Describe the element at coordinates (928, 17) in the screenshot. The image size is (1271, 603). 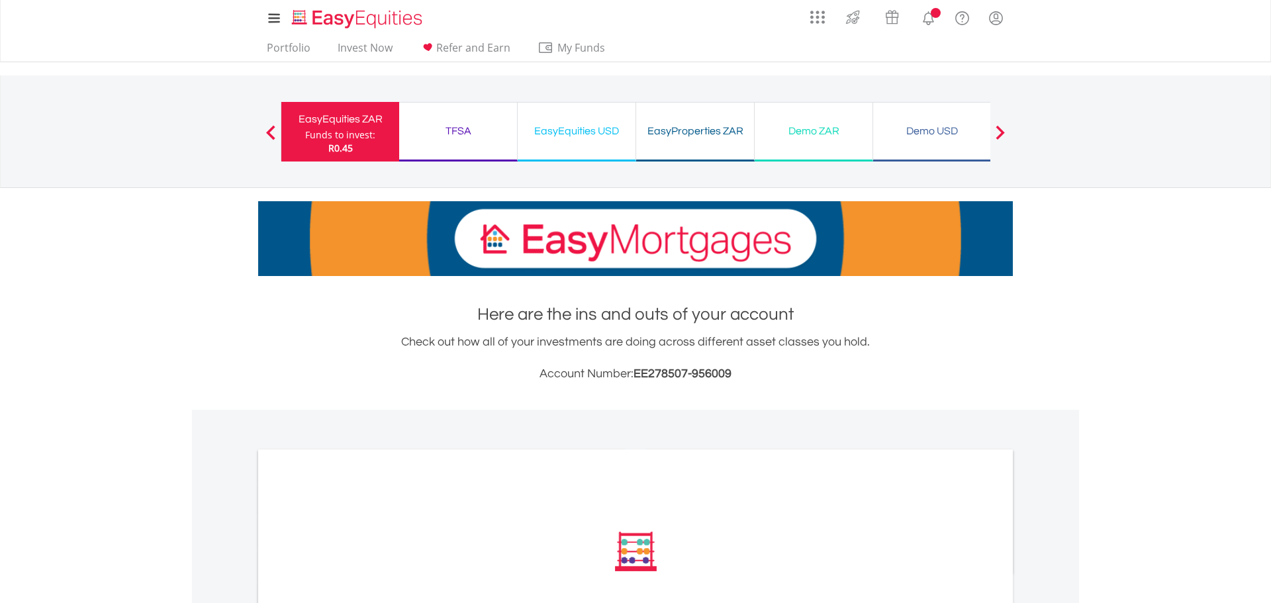
I see `a: Notifications` at that location.